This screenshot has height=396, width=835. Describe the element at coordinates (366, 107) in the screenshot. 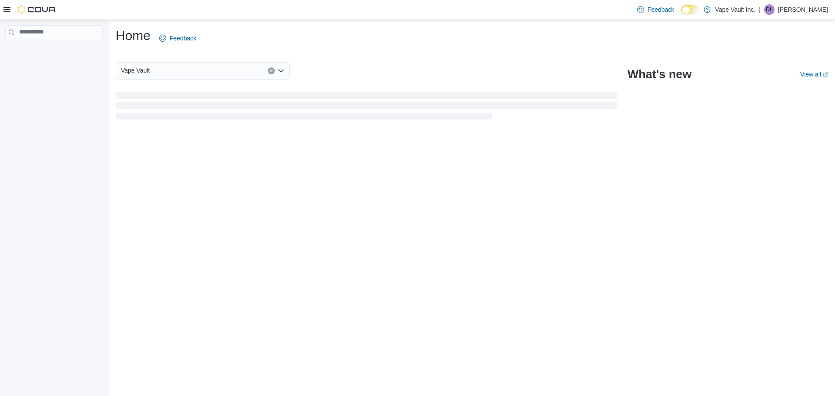

I see `span: Loading` at that location.